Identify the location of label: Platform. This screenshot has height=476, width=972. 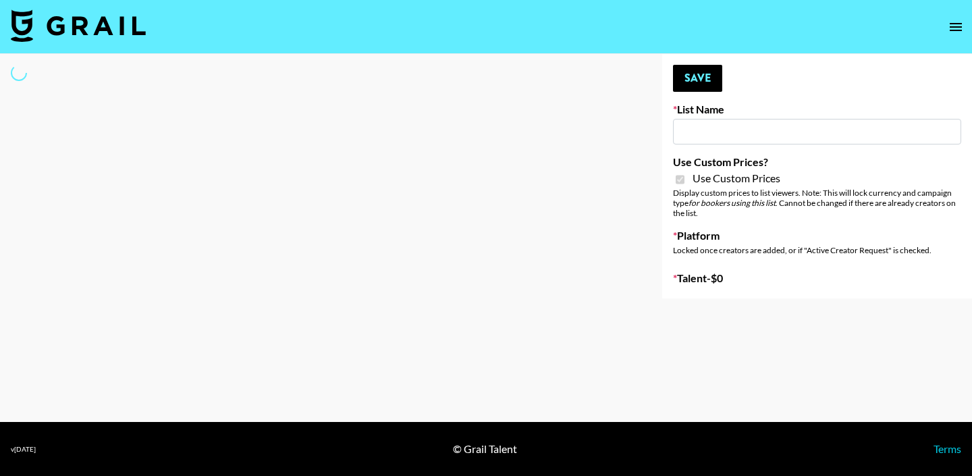
(817, 236).